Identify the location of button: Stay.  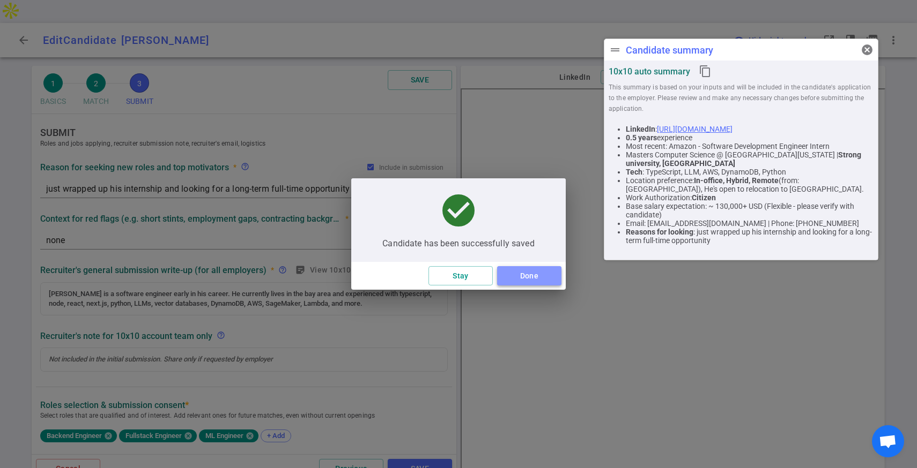
(460, 276).